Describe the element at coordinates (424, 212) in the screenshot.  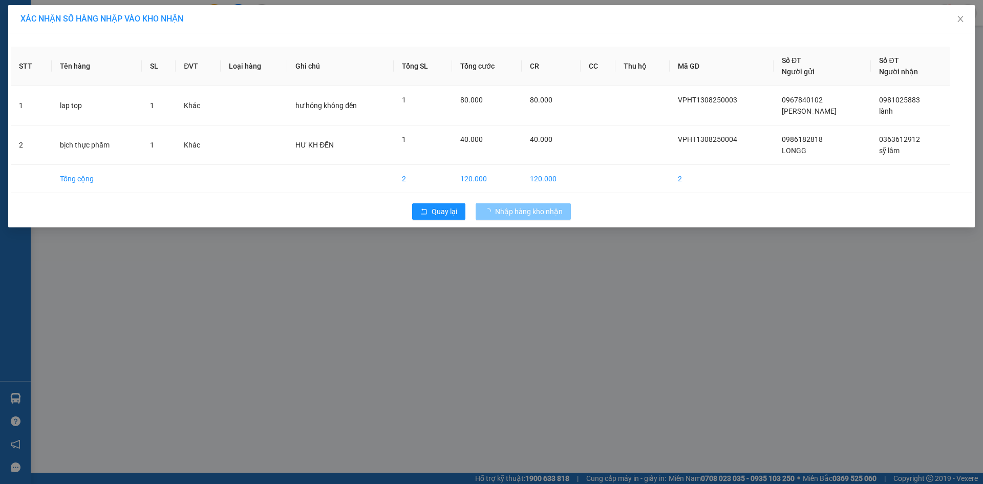
I see `span: rollback` at that location.